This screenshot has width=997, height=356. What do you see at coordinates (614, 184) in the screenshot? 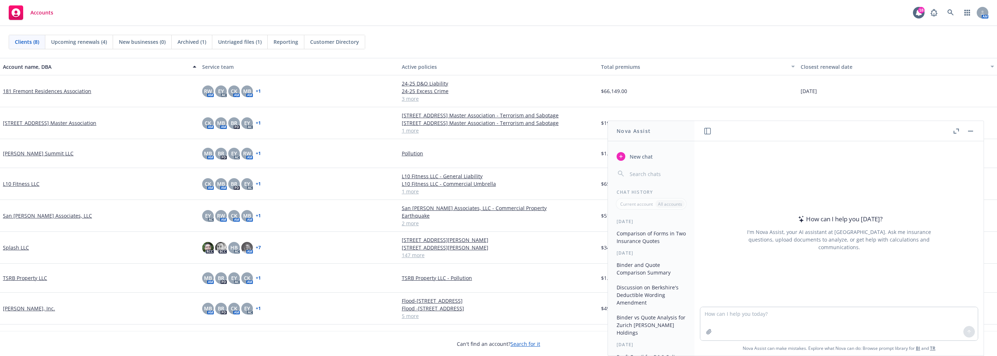
I see `span: $65,914.00` at bounding box center [614, 184].